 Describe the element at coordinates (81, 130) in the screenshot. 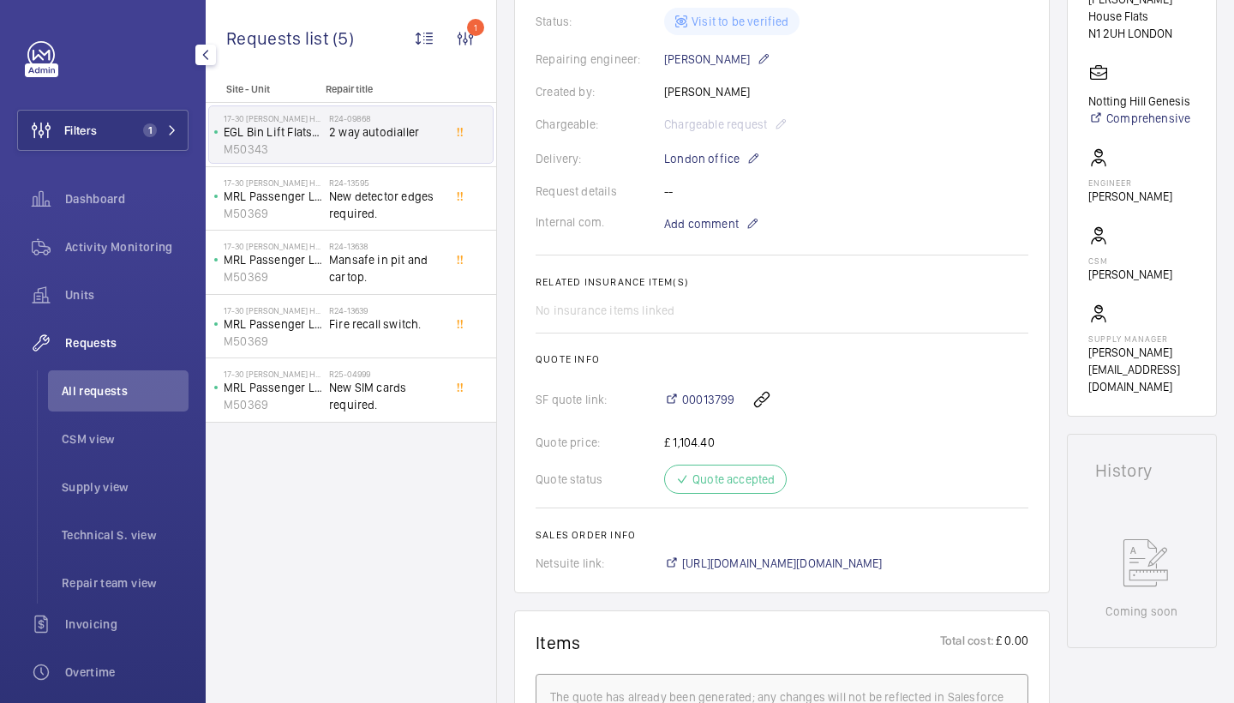

I see `span: Filters` at that location.